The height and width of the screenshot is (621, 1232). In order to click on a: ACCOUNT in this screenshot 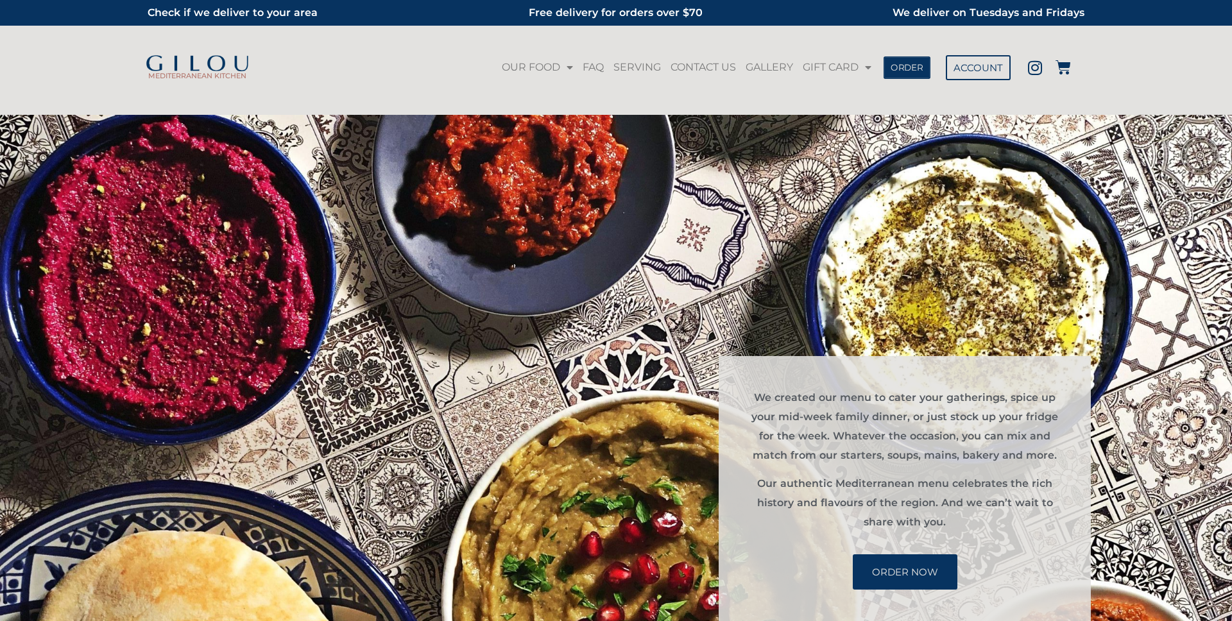, I will do `click(978, 67)`.